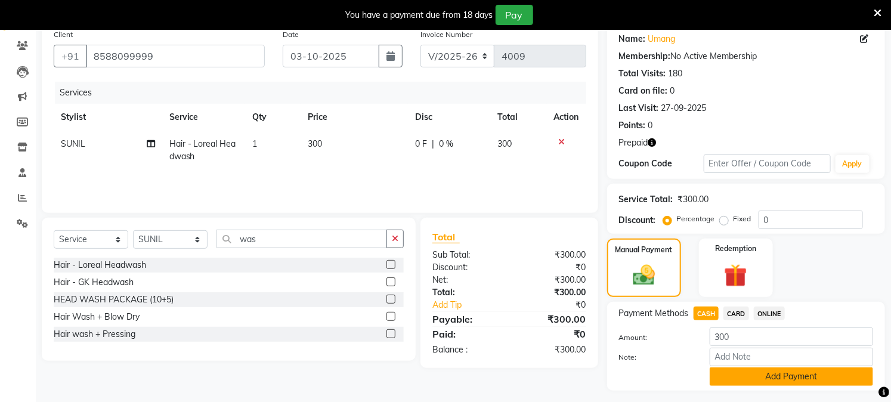 The width and height of the screenshot is (891, 402). What do you see at coordinates (446, 237) in the screenshot?
I see `span: Total` at bounding box center [446, 237].